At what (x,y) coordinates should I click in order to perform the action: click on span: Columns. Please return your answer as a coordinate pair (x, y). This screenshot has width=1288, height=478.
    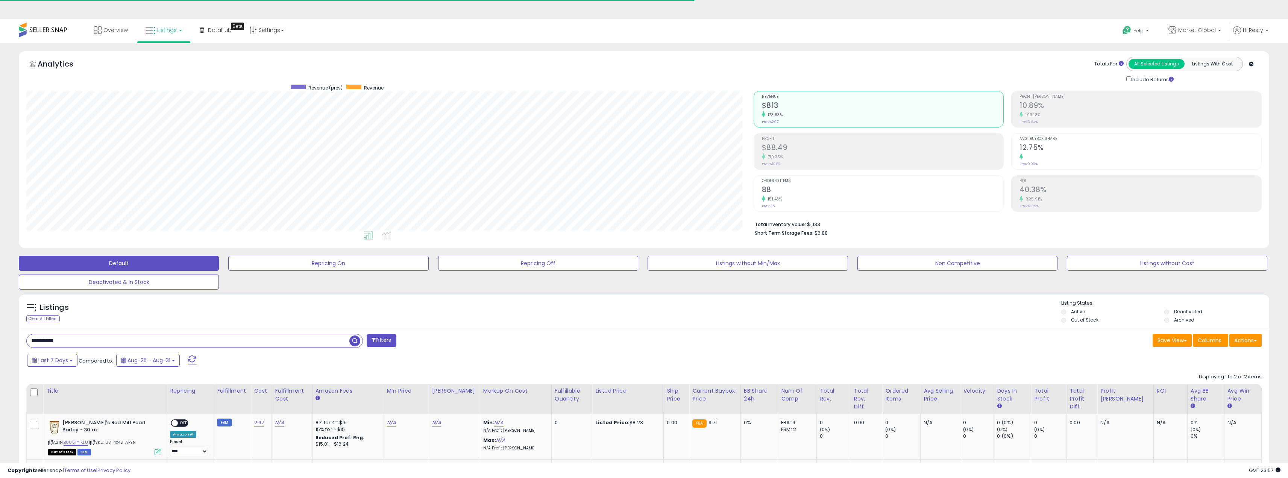
    Looking at the image, I should click on (1210, 340).